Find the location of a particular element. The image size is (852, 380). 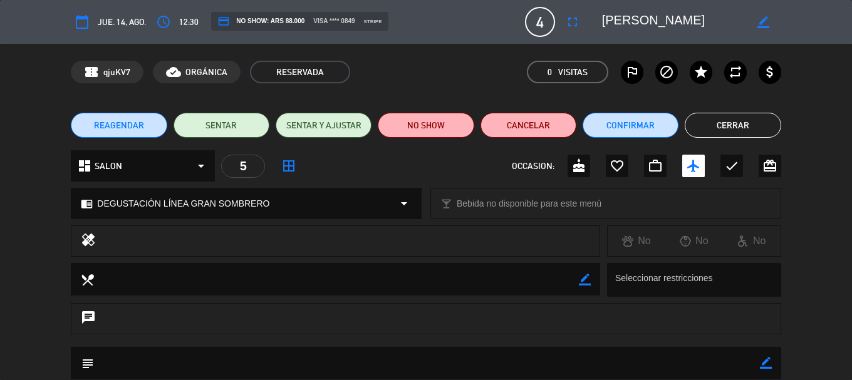

i: check is located at coordinates (731, 166).